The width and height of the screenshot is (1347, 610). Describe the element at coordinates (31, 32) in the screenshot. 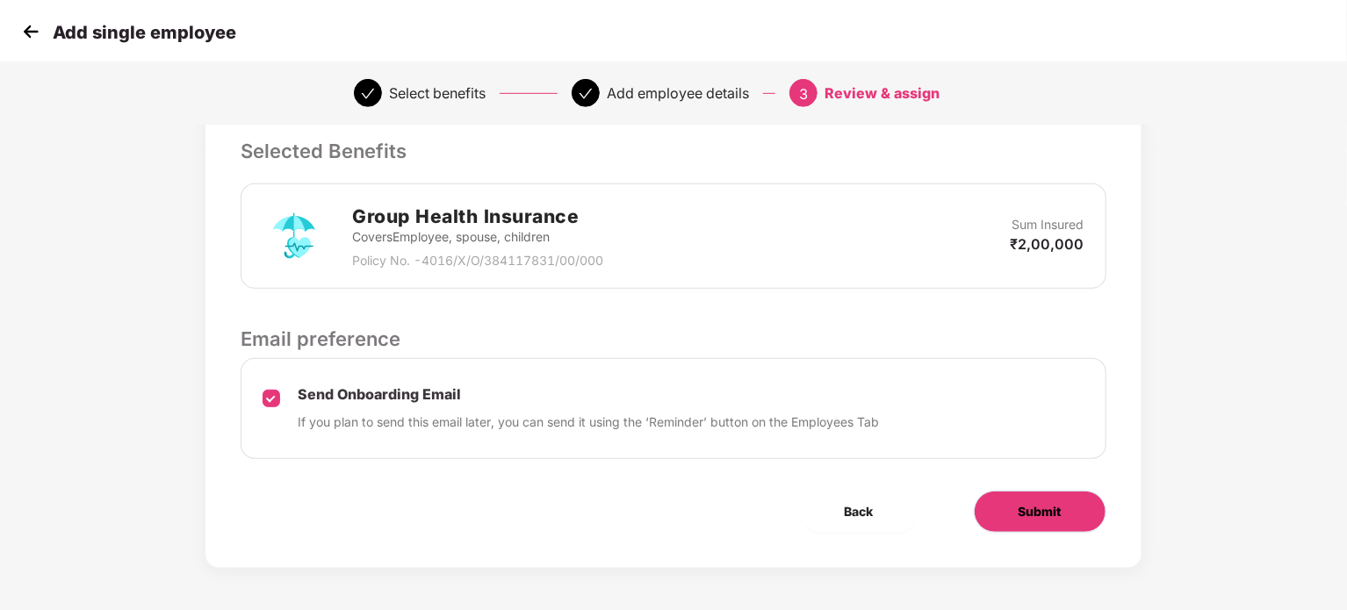

I see `img: svg+xml;base64,PHN2ZyB4bWxucz0iaHR0cDovL3d3dy53My5vcmcvMjAwMC9zdmciIHdpZHRoPSIzMCIgaGVpZ2h0PSIzMC...` at that location.